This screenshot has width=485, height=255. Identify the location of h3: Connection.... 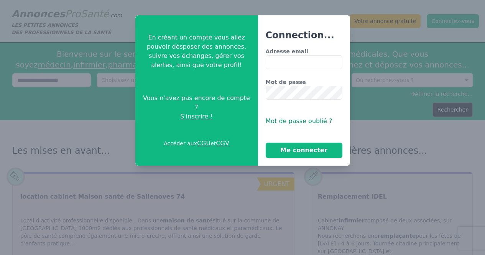
(304, 35).